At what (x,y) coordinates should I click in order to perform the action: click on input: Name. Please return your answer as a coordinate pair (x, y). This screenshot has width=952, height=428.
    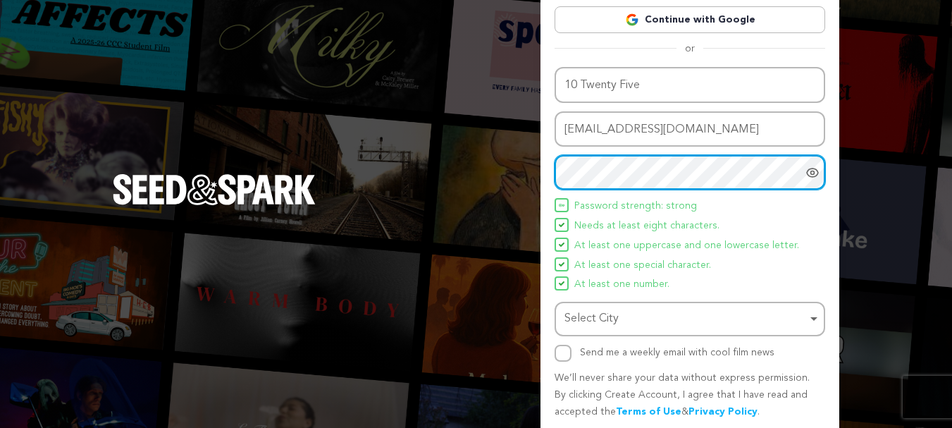
    Looking at the image, I should click on (690, 85).